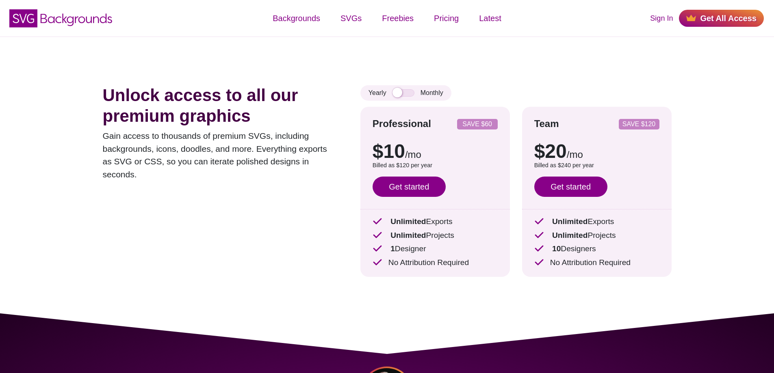  What do you see at coordinates (392, 249) in the screenshot?
I see `strong: 1` at bounding box center [392, 249].